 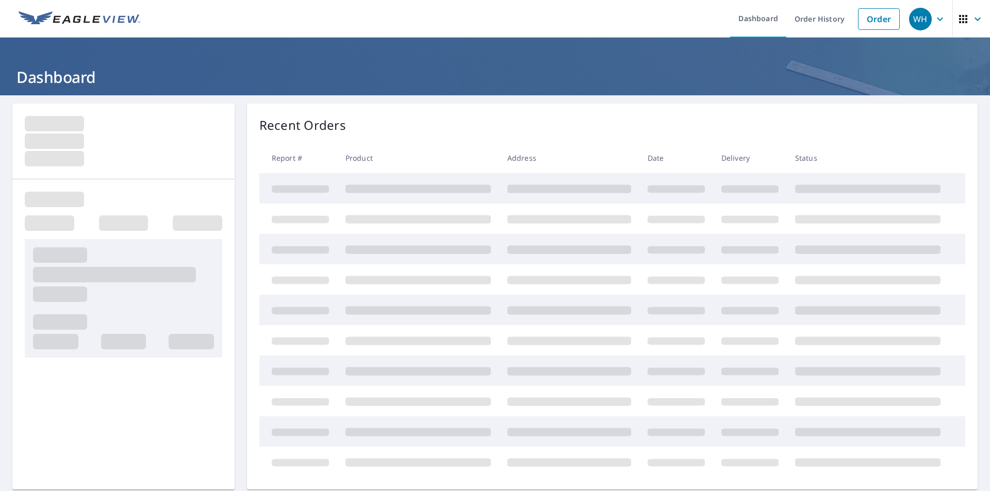 What do you see at coordinates (920, 19) in the screenshot?
I see `div: WH` at bounding box center [920, 19].